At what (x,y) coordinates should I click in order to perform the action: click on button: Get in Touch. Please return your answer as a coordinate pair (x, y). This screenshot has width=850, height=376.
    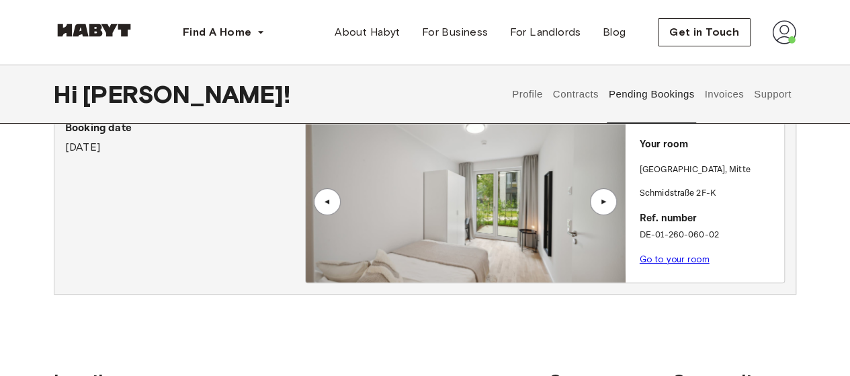
    Looking at the image, I should click on (704, 32).